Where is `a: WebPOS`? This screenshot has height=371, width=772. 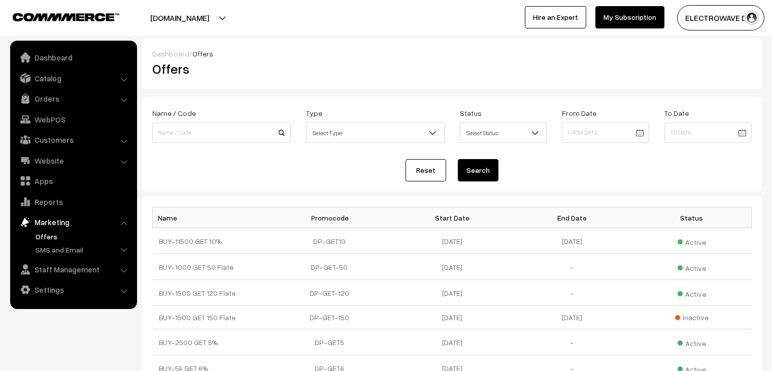 a: WebPOS is located at coordinates (73, 119).